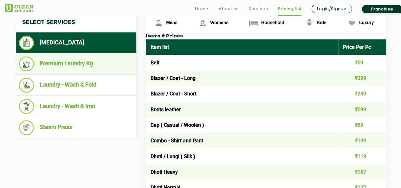  What do you see at coordinates (242, 125) in the screenshot?
I see `td: Cap ( Casual / Woolen )` at bounding box center [242, 125].